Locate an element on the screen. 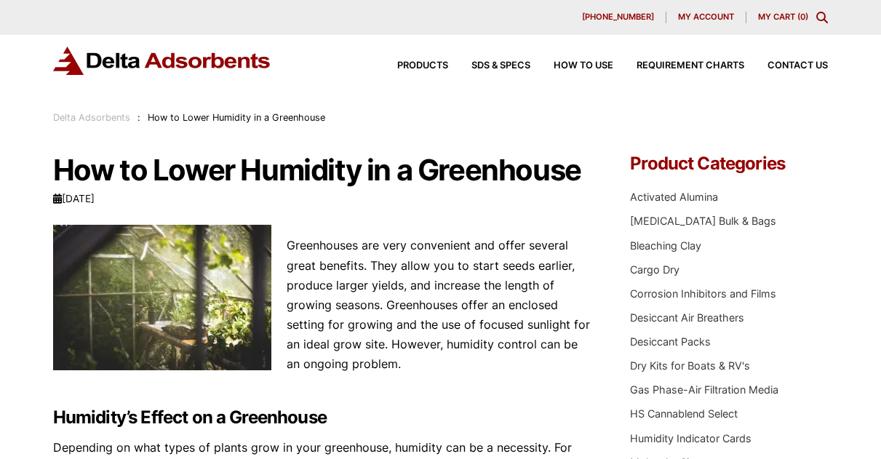 The height and width of the screenshot is (459, 881). a: Gas Phase-Air Filtration Media is located at coordinates (704, 389).